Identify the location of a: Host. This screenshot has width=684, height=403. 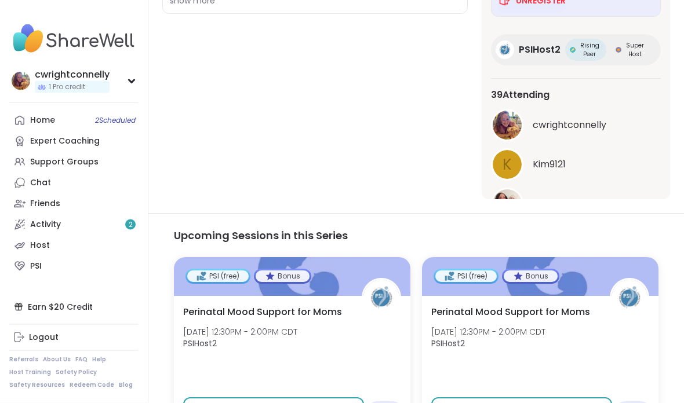
(74, 246).